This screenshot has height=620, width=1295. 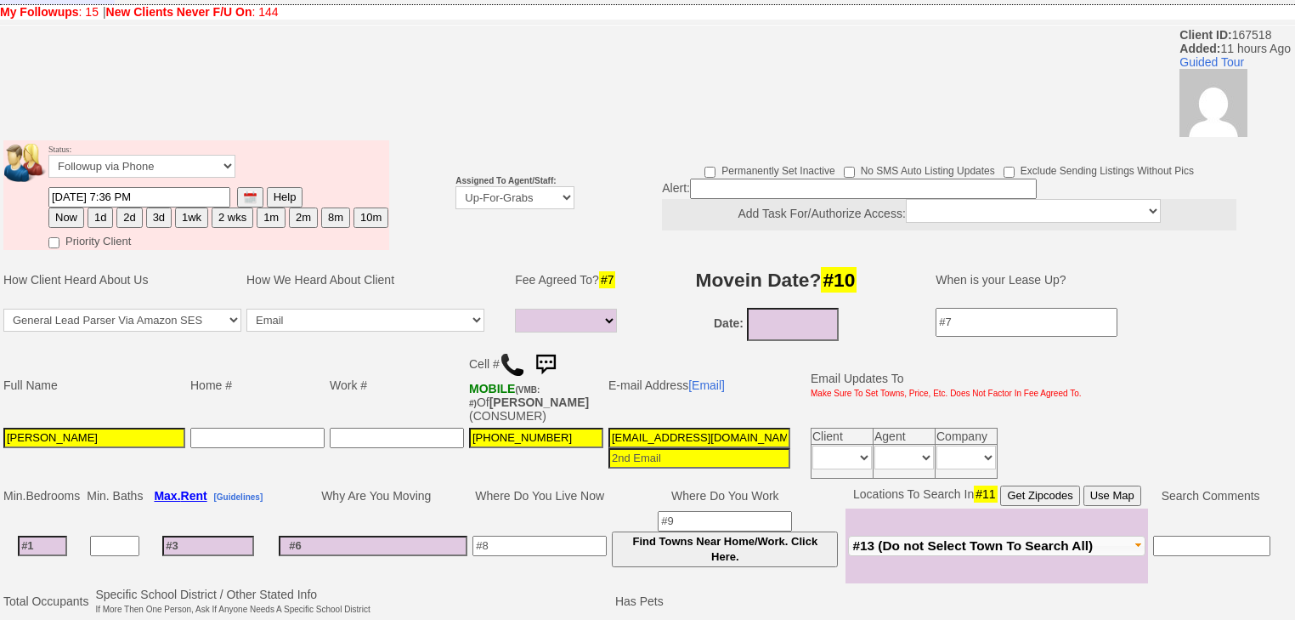 What do you see at coordinates (89, 239) in the screenshot?
I see `label: Priority Client` at bounding box center [89, 239].